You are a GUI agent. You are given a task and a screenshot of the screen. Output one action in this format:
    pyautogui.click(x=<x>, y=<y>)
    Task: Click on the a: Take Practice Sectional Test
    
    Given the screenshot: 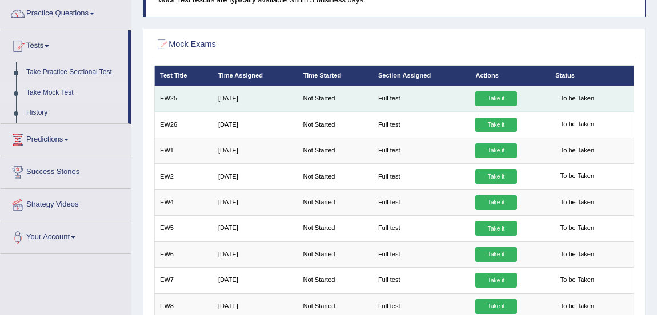 What is the action you would take?
    pyautogui.click(x=74, y=73)
    